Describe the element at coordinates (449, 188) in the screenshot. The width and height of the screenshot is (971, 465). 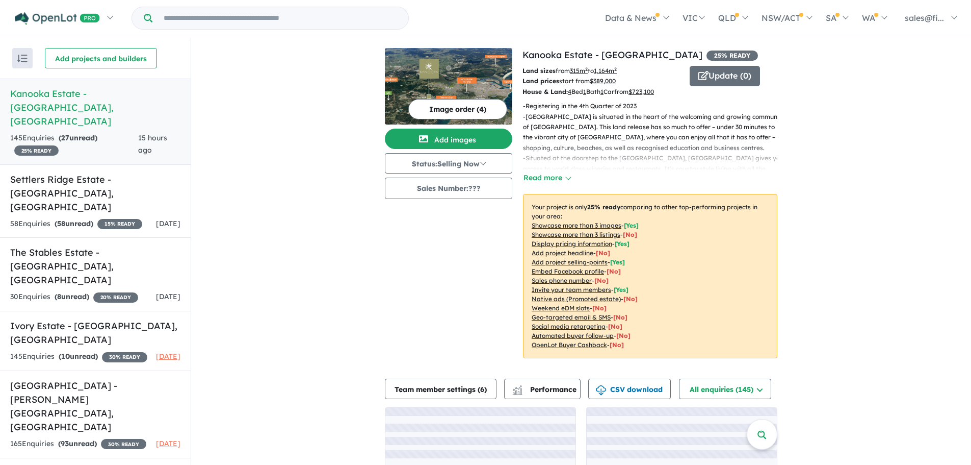
I see `button: Sales Number:???` at that location.